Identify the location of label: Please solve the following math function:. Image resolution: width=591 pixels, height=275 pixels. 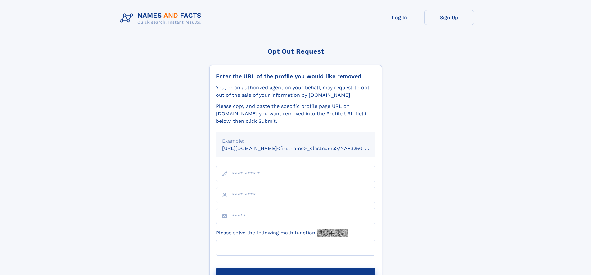
(282, 233).